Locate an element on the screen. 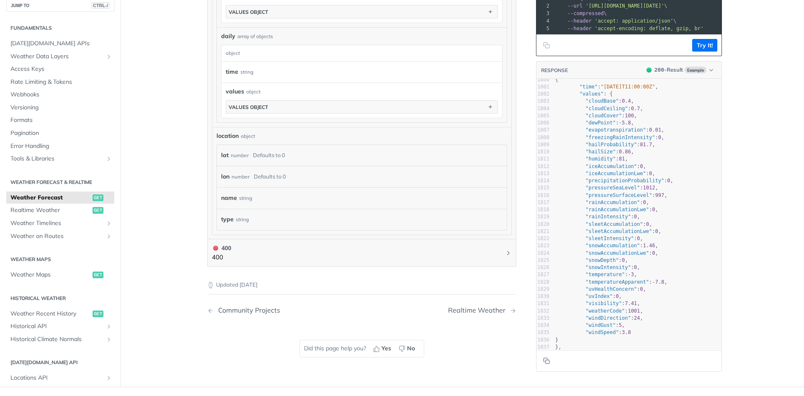 This screenshot has height=396, width=804. div: - Result is located at coordinates (669, 70).